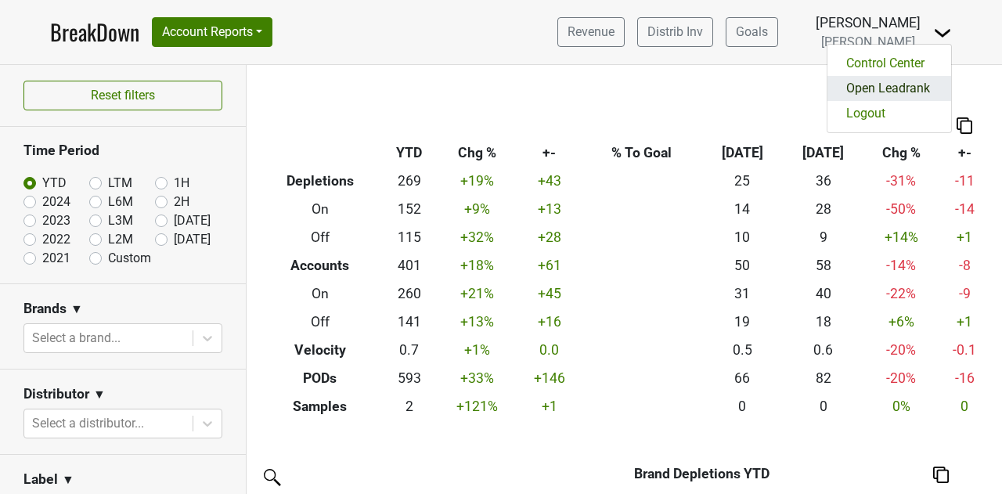 The width and height of the screenshot is (1002, 494). Describe the element at coordinates (822, 182) in the screenshot. I see `td: 36` at that location.